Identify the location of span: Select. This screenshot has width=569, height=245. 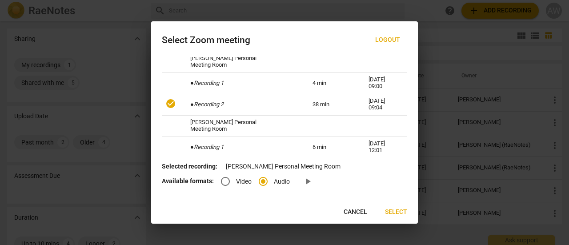
(396, 212).